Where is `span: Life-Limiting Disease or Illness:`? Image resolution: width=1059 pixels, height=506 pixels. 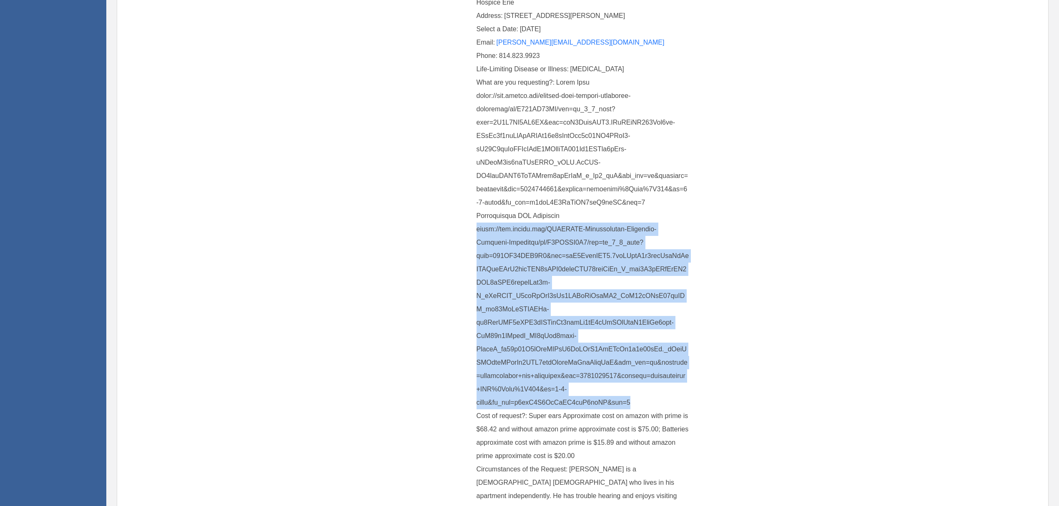 span: Life-Limiting Disease or Illness: is located at coordinates (522, 69).